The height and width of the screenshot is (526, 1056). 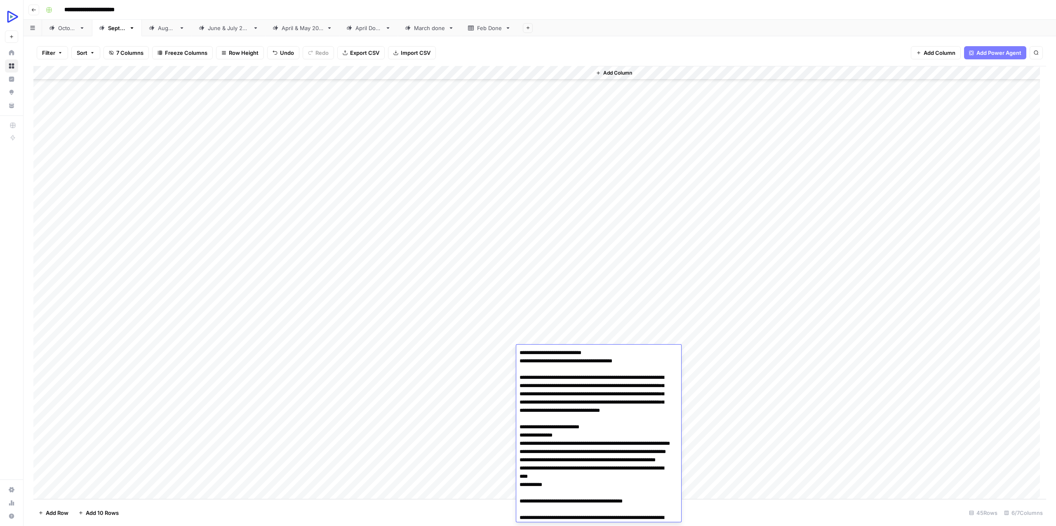 What do you see at coordinates (53, 513) in the screenshot?
I see `button: Add Row` at bounding box center [53, 513].